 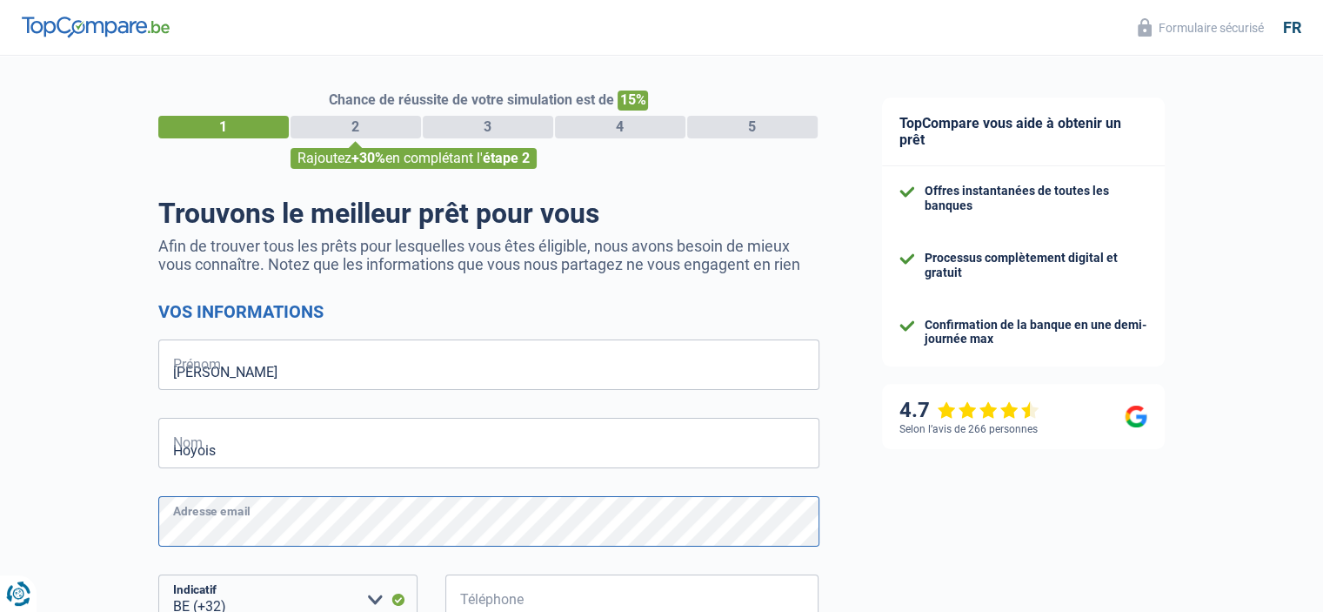 I want to click on h1: Trouvons le meilleur prêt pour vous, so click(x=489, y=213).